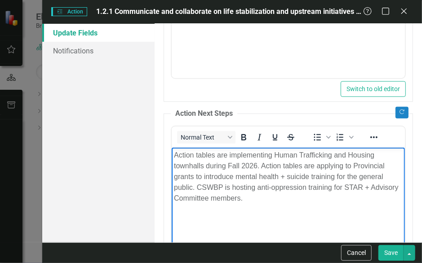 This screenshot has height=263, width=422. What do you see at coordinates (275, 137) in the screenshot?
I see `button: Underline` at bounding box center [275, 137].